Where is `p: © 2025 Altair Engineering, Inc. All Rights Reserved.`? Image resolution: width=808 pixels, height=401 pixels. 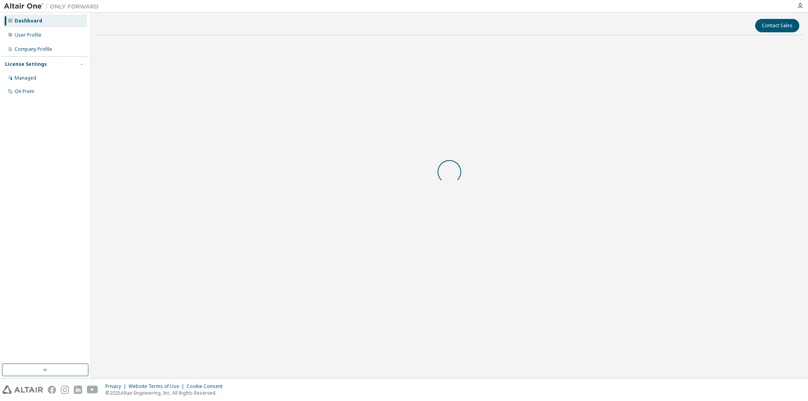
p: © 2025 Altair Engineering, Inc. All Rights Reserved. is located at coordinates (166, 393).